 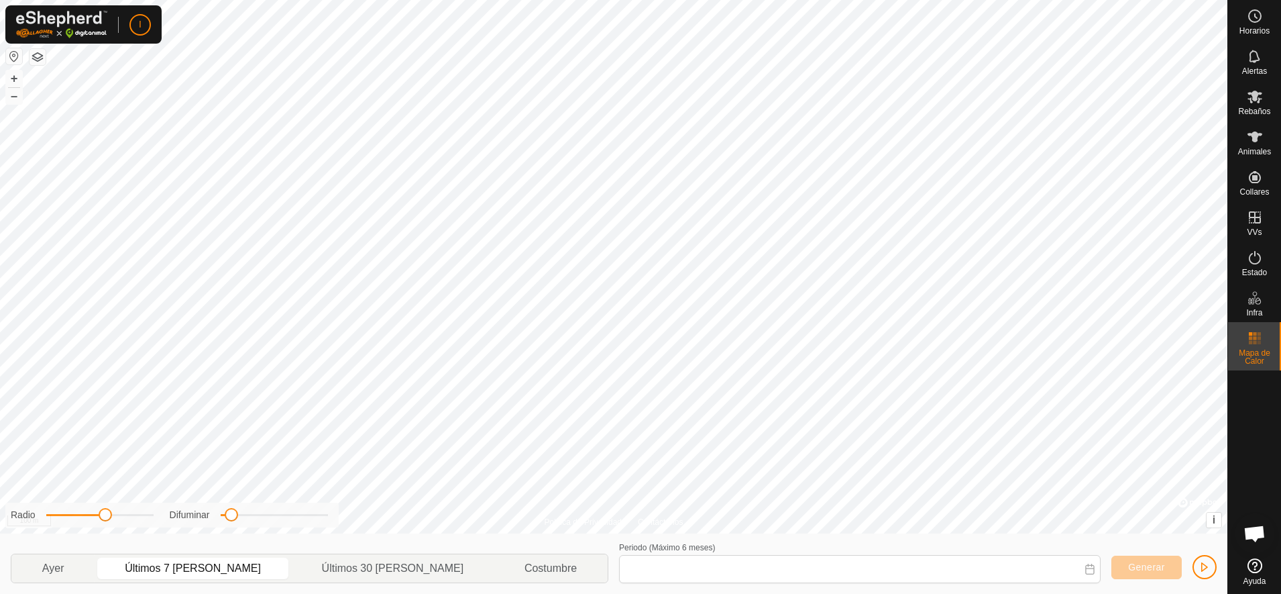 What do you see at coordinates (38, 57) in the screenshot?
I see `button: Capas del Mapa` at bounding box center [38, 57].